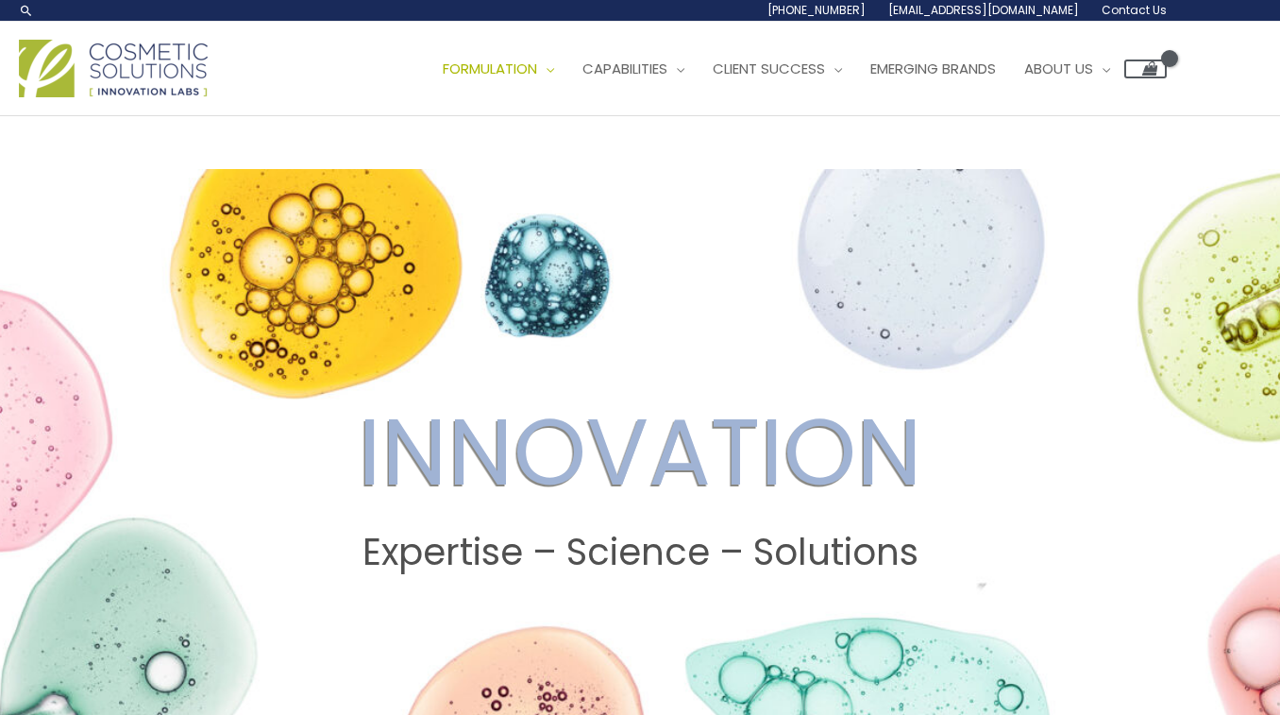  What do you see at coordinates (499, 69) in the screenshot?
I see `a: Formulation` at bounding box center [499, 69].